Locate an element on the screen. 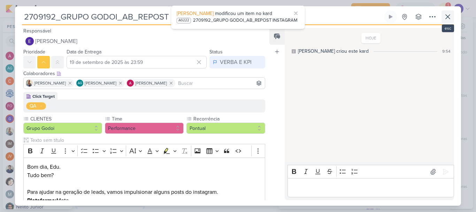 Image resolution: width=476 pixels, height=212 pixels. label: CLIENTES is located at coordinates (66, 119).